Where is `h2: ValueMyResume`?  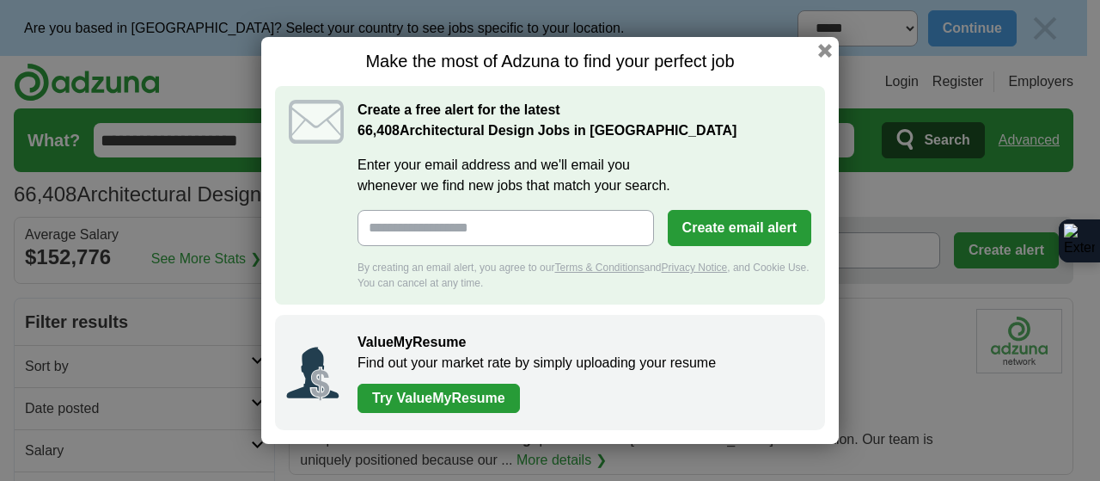
h2: ValueMyResume is located at coordinates (583, 342).